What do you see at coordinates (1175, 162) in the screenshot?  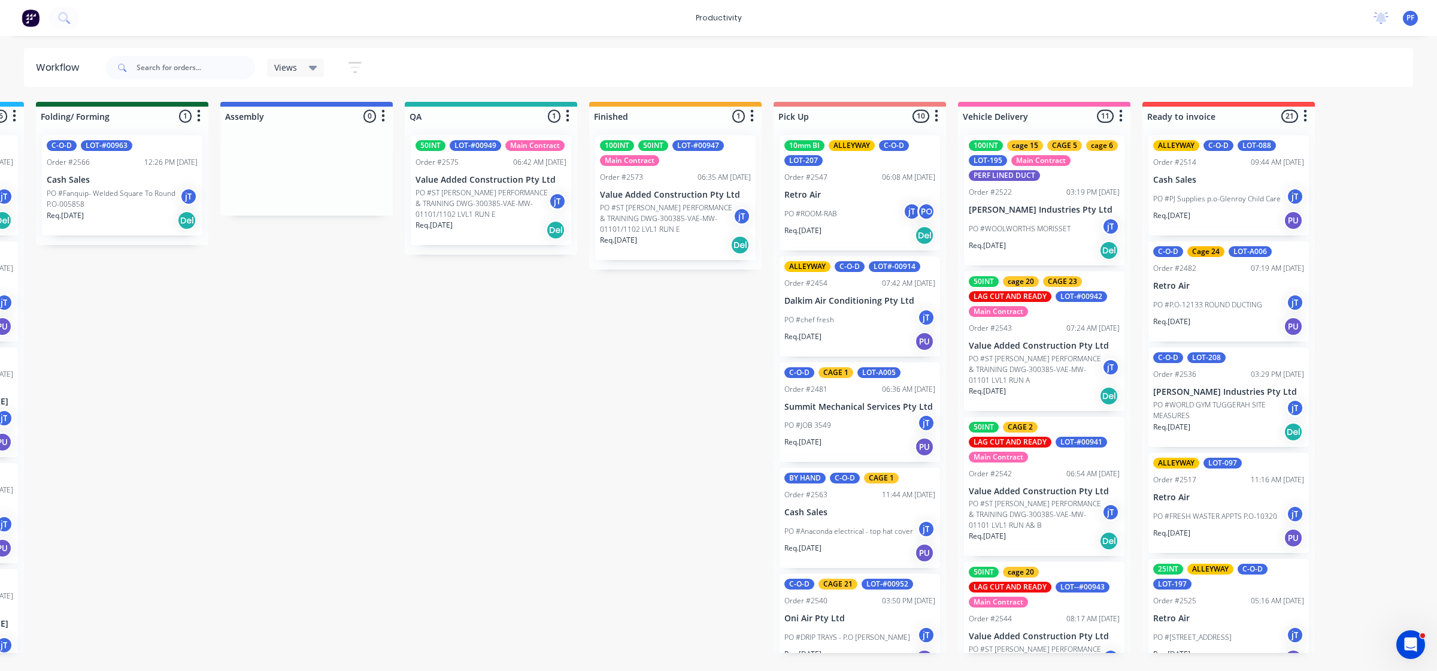 I see `div: Order #2514` at bounding box center [1175, 162].